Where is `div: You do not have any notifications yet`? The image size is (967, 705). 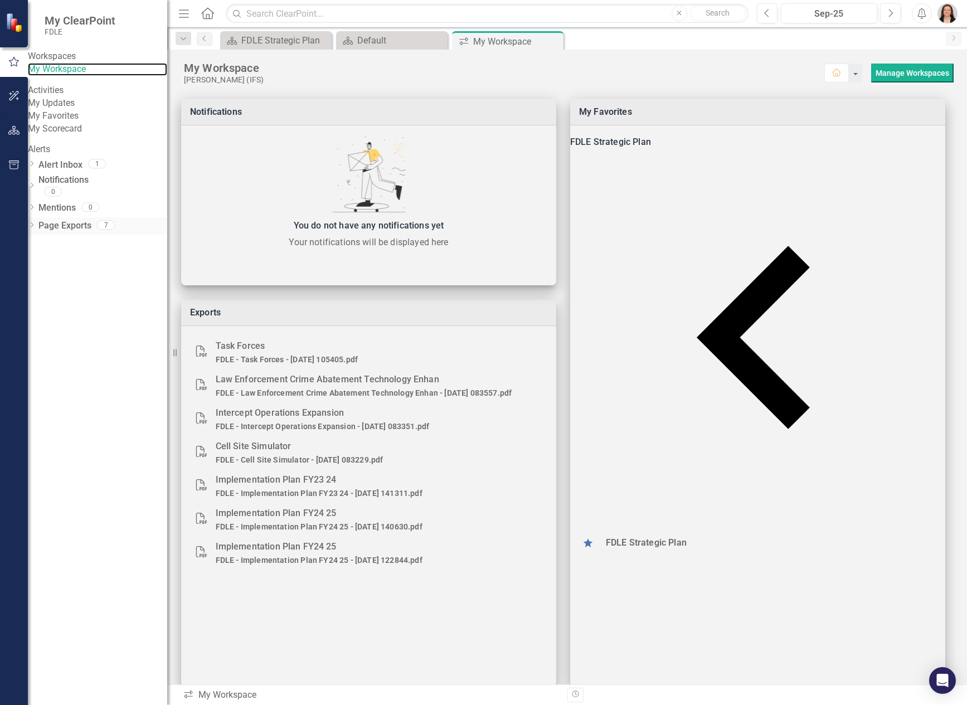 div: You do not have any notifications yet is located at coordinates (368, 226).